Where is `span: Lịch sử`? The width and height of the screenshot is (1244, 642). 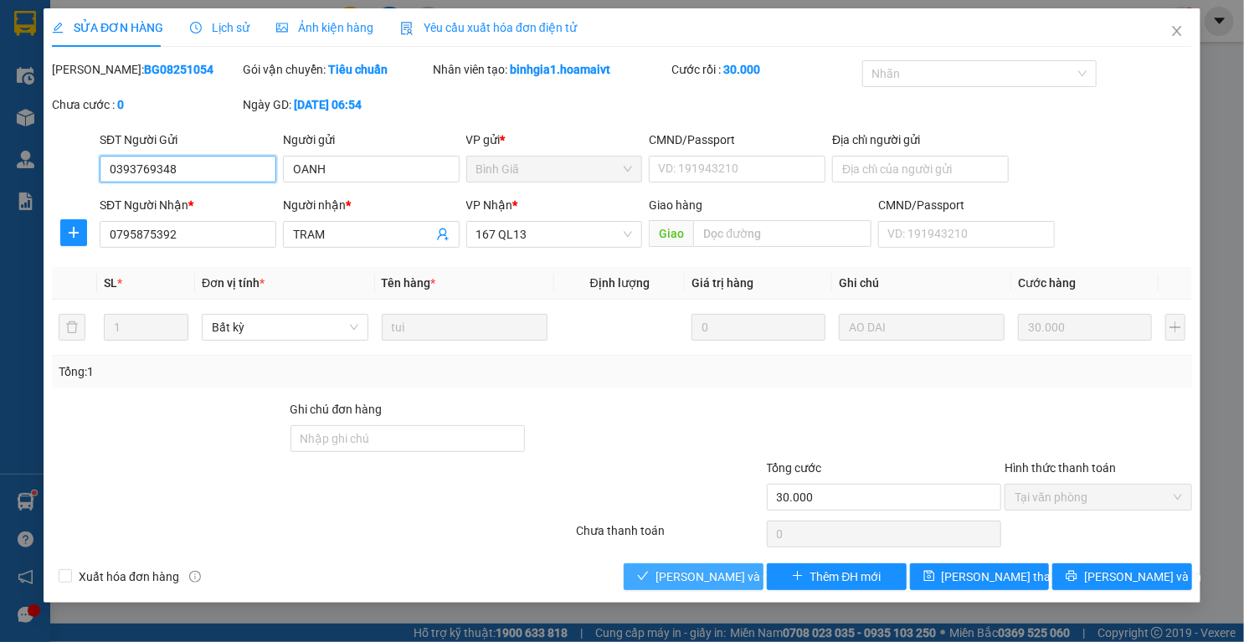
span: Lịch sử is located at coordinates (219, 28).